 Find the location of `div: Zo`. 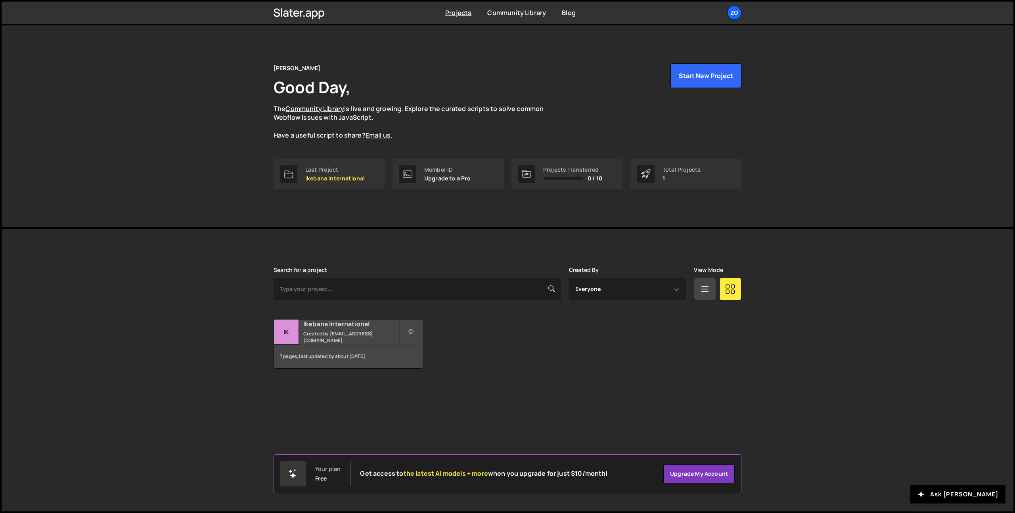

div: Zo is located at coordinates (734, 13).